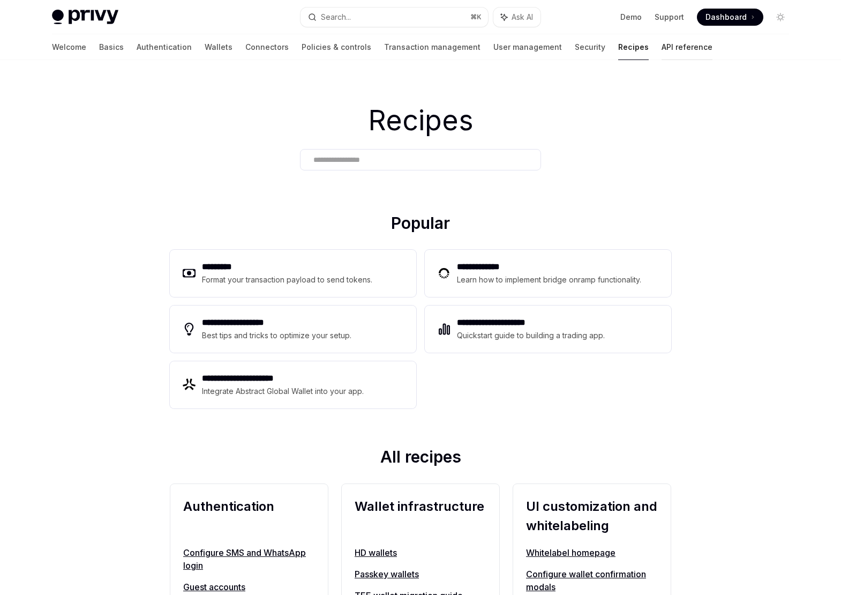 The image size is (841, 595). What do you see at coordinates (522, 17) in the screenshot?
I see `span: Ask AI` at bounding box center [522, 17].